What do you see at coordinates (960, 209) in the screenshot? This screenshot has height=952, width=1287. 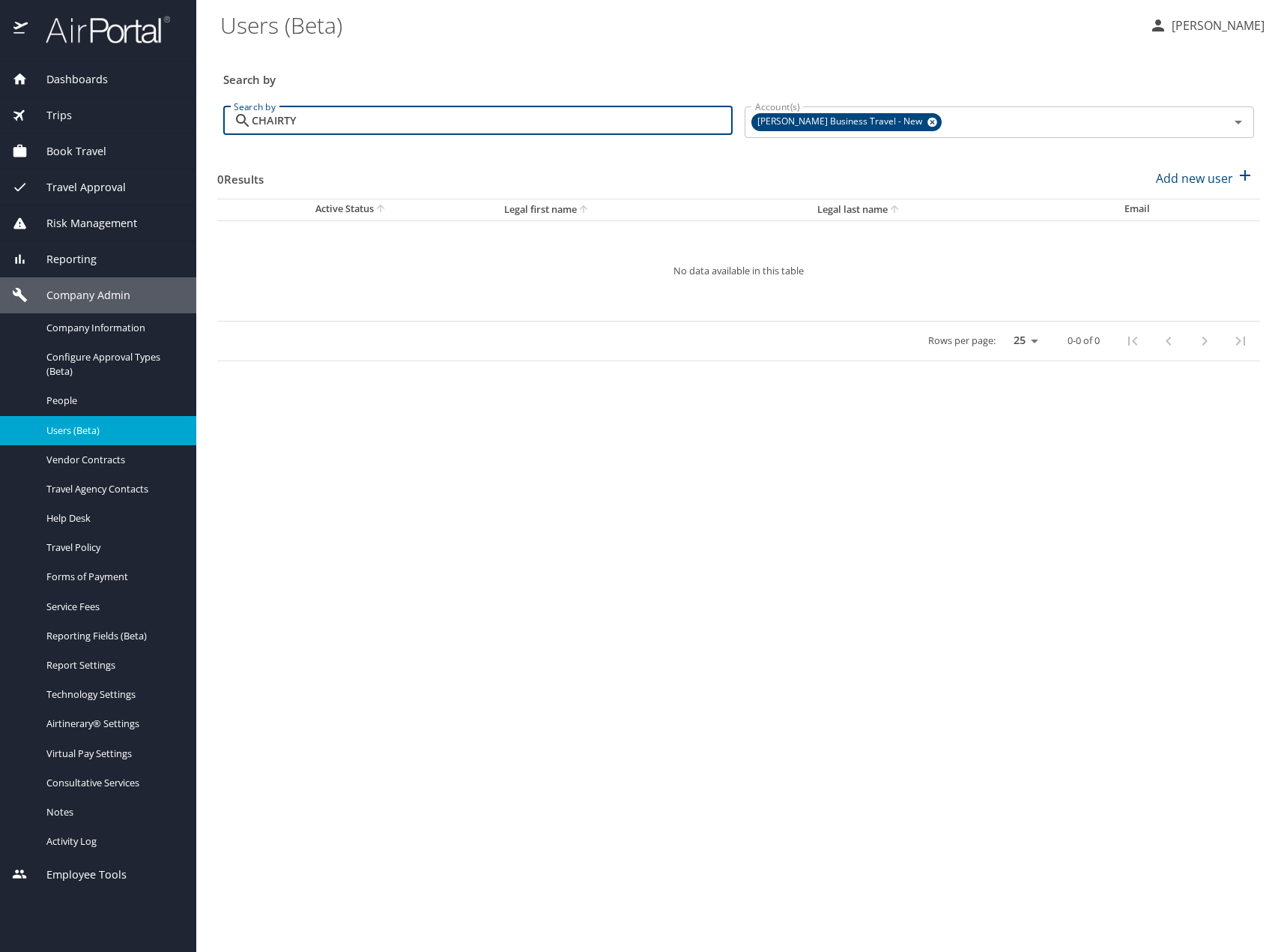 I see `th: Legal last name` at bounding box center [960, 209].